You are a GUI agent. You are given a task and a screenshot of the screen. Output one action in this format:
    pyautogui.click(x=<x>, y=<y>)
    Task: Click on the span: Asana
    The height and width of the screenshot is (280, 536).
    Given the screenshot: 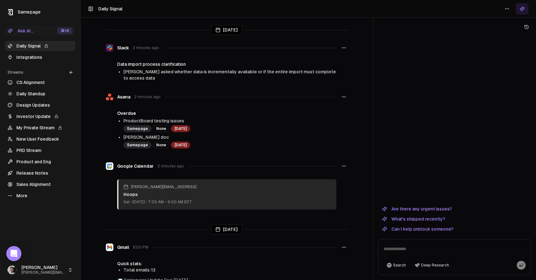 What is the action you would take?
    pyautogui.click(x=124, y=97)
    